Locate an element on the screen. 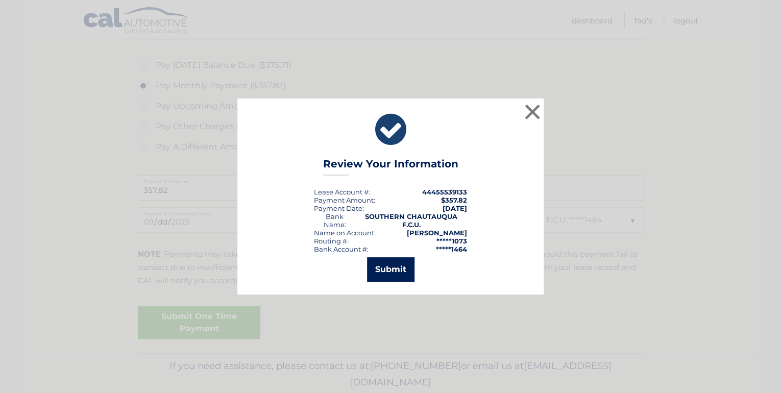 This screenshot has height=393, width=781. div: Payment Amount: is located at coordinates (344, 200).